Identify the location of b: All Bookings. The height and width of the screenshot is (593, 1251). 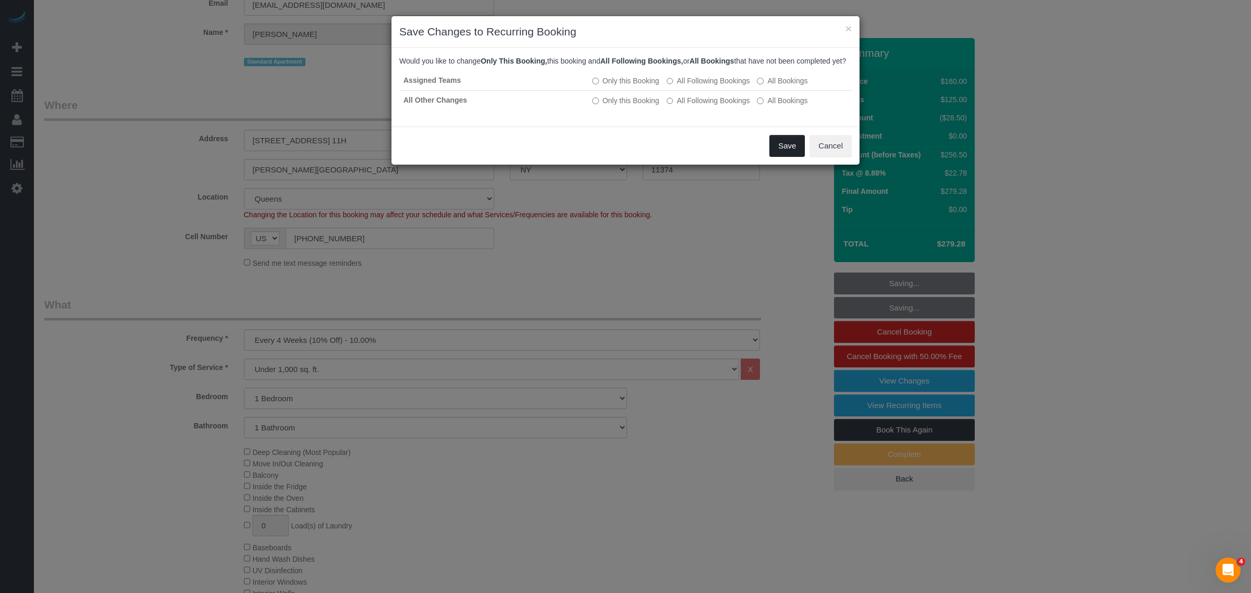
(712, 61).